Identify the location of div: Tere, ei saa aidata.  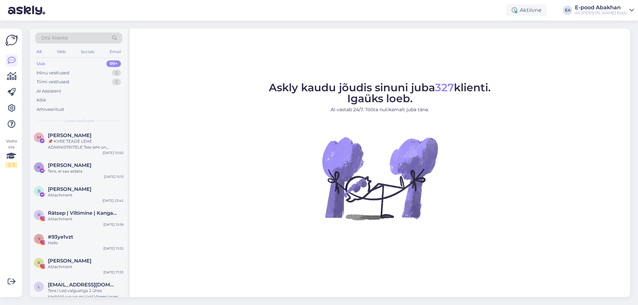
(86, 171).